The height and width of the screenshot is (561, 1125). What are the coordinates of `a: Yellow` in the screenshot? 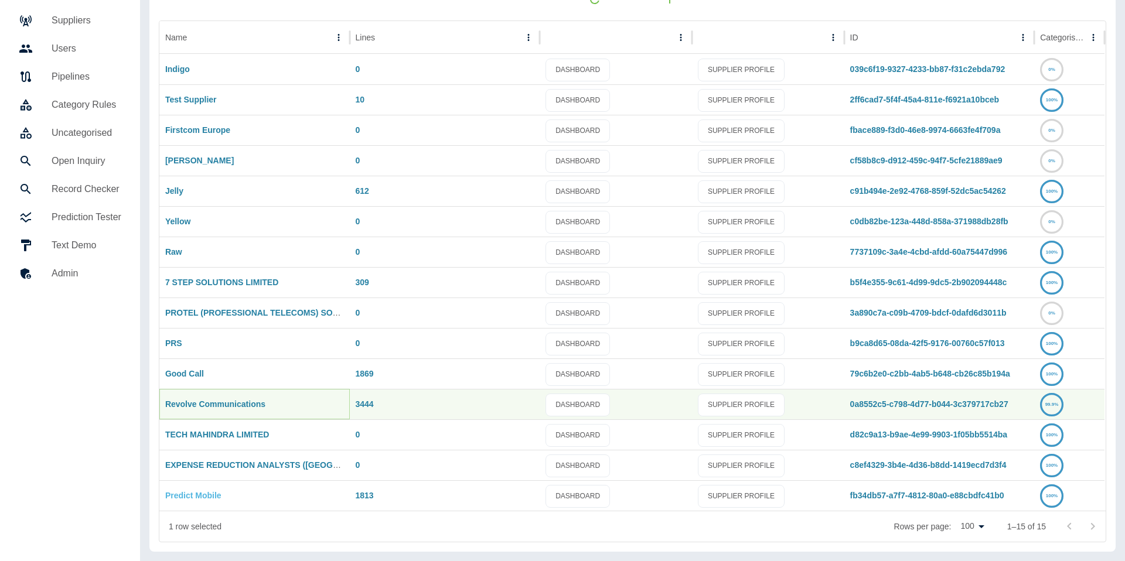 It's located at (178, 221).